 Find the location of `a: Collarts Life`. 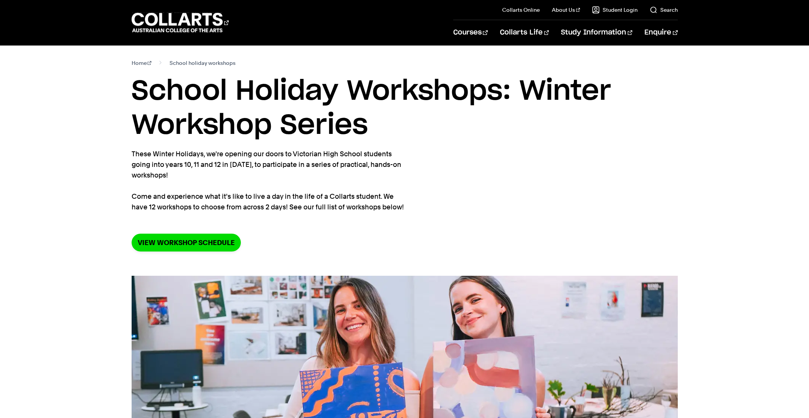

a: Collarts Life is located at coordinates (524, 33).